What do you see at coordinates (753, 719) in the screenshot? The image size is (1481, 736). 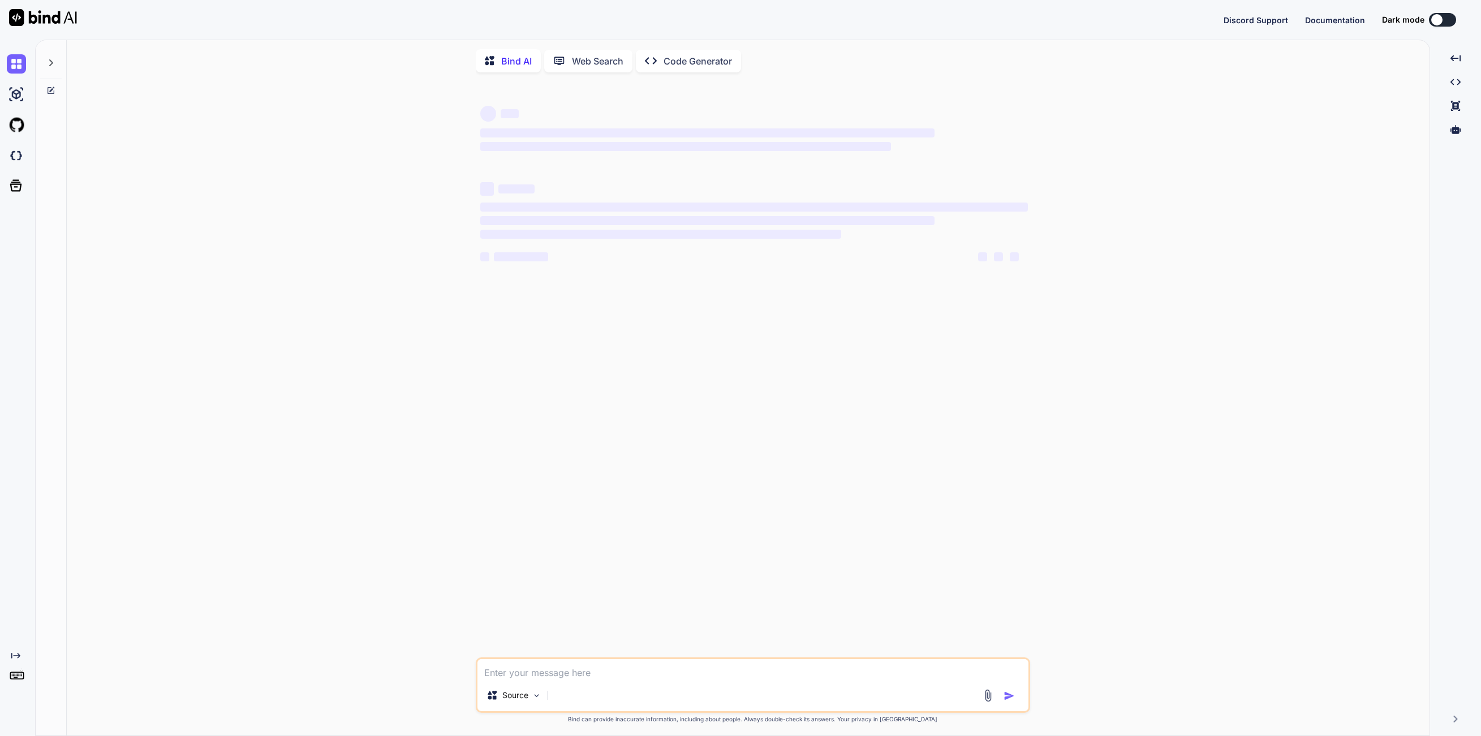 I see `p: Bind can provide inaccurate information, including about people. Always double-check its answers....` at bounding box center [753, 719].